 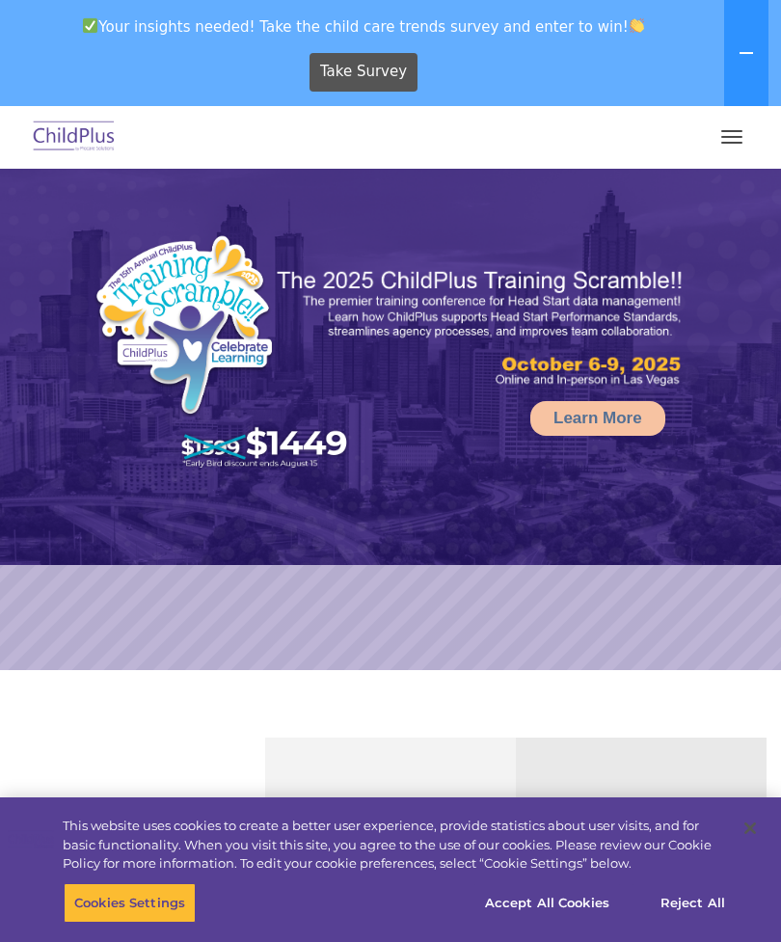 What do you see at coordinates (547, 902) in the screenshot?
I see `button: Accept All Cookies` at bounding box center [547, 902].